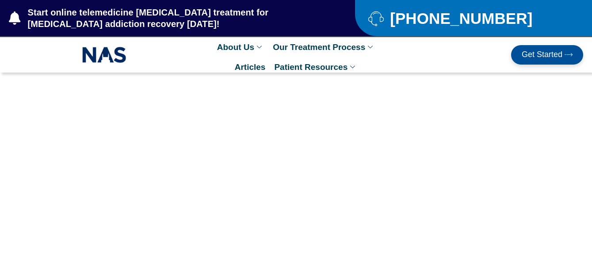 Image resolution: width=592 pixels, height=280 pixels. What do you see at coordinates (316, 67) in the screenshot?
I see `a: Patient Resources` at bounding box center [316, 67].